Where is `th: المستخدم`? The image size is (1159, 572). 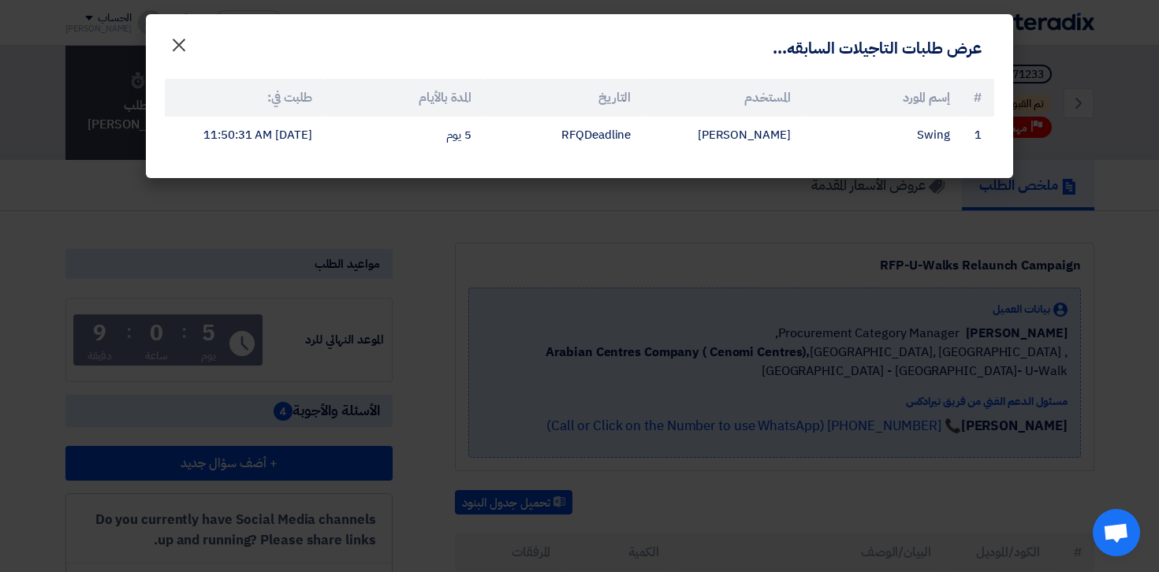 th: المستخدم is located at coordinates (723, 98).